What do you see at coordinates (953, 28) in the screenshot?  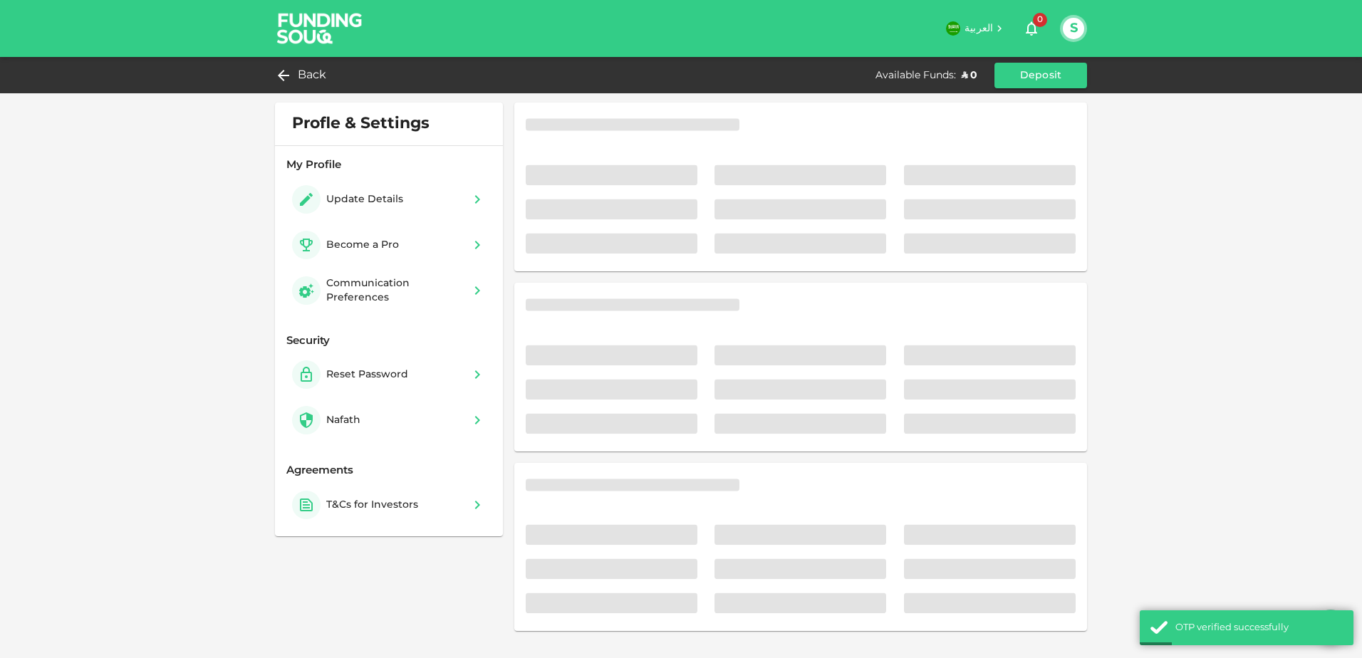 I see `img: flag-sa.b9a346574cdc8950dd34b50780441f57.svg` at bounding box center [953, 28].